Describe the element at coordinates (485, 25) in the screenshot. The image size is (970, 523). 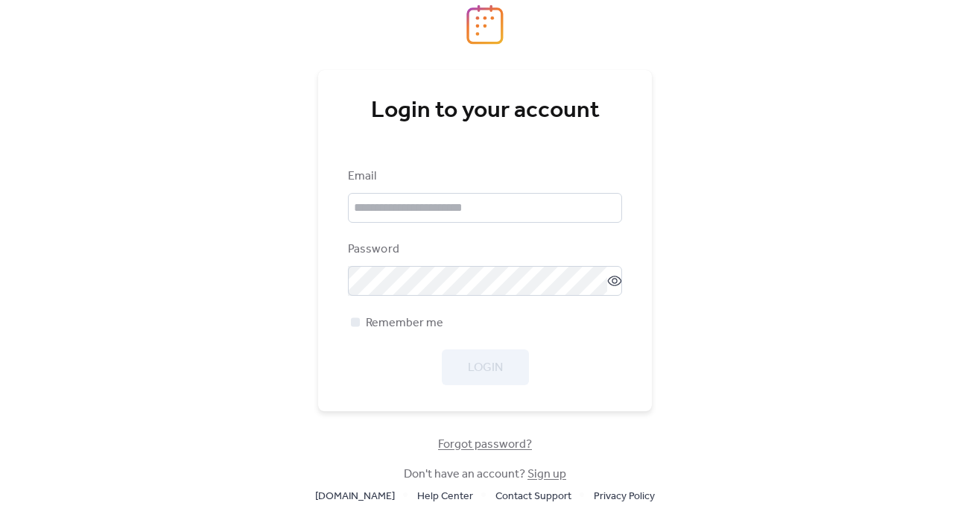
I see `img: logo` at that location.